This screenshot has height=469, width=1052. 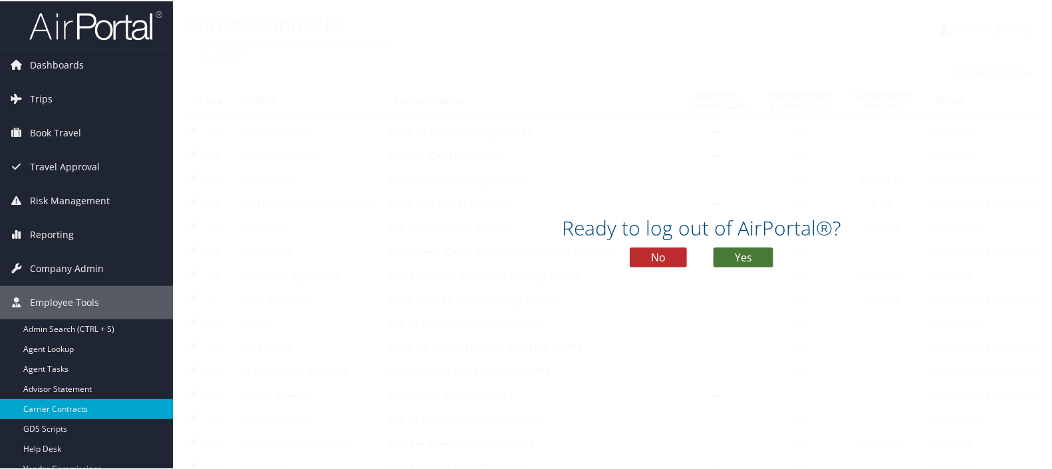 What do you see at coordinates (658, 256) in the screenshot?
I see `button: No` at bounding box center [658, 256].